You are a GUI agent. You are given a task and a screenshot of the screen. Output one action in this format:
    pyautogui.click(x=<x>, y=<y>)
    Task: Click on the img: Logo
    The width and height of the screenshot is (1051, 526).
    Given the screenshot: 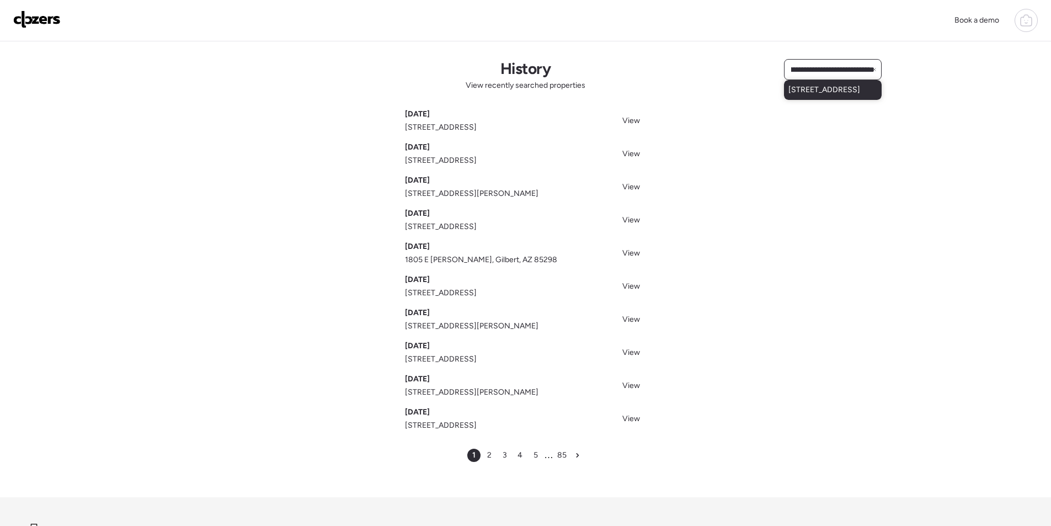 What is the action you would take?
    pyautogui.click(x=37, y=19)
    